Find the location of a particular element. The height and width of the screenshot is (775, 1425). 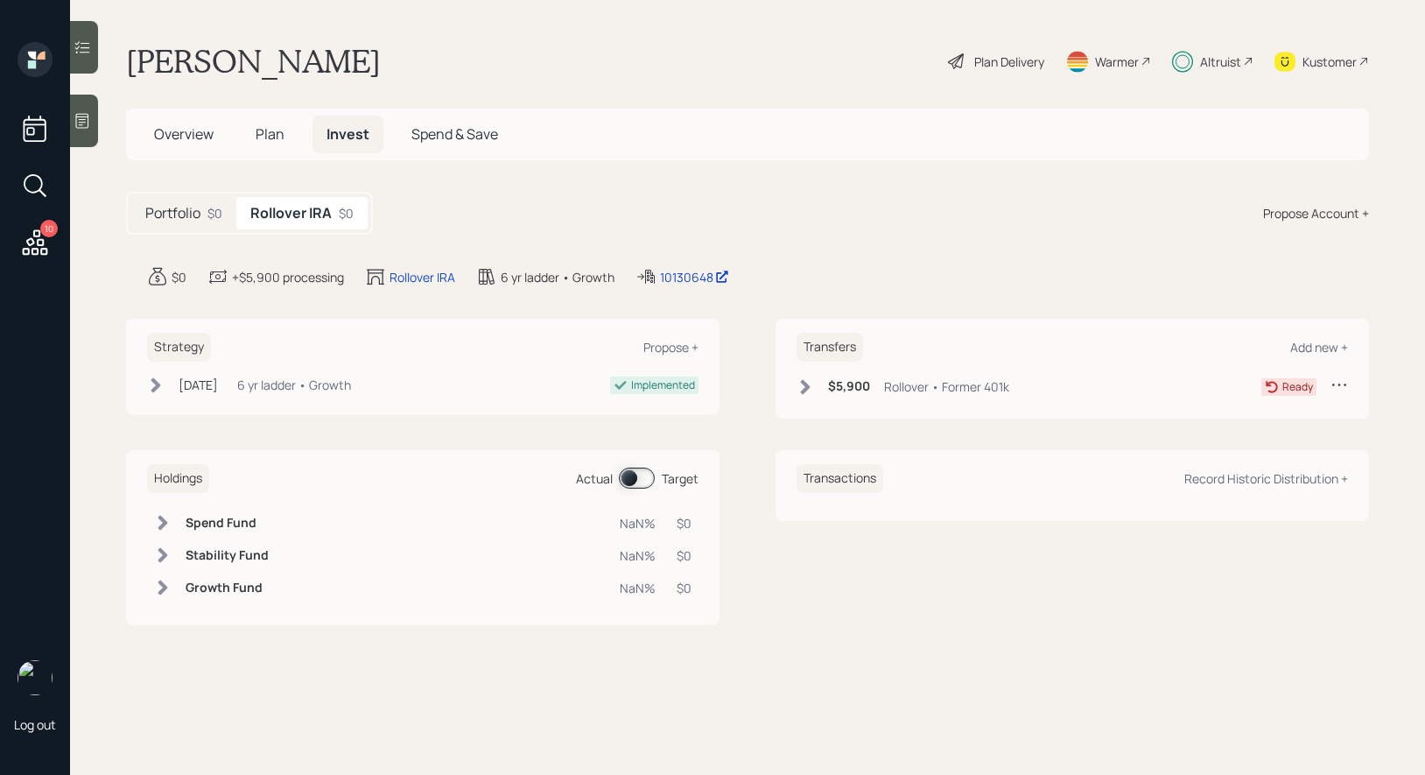

div: Propose + is located at coordinates (671, 347).